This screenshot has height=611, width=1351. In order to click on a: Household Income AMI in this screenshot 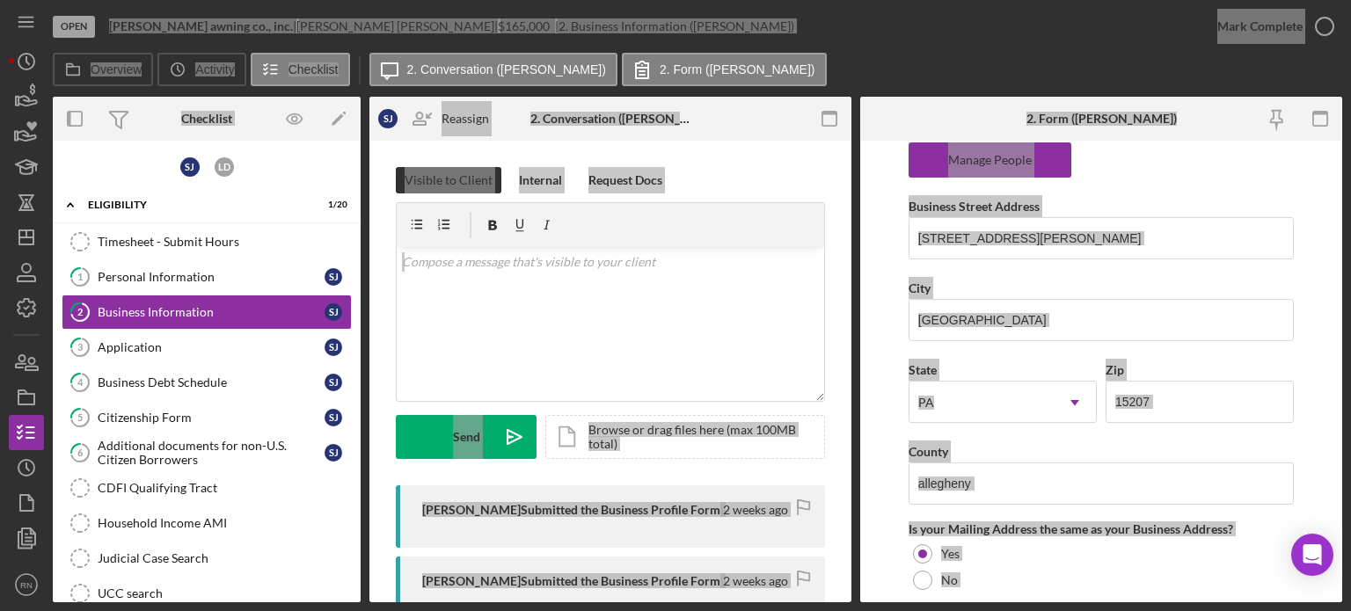, I will do `click(207, 523)`.